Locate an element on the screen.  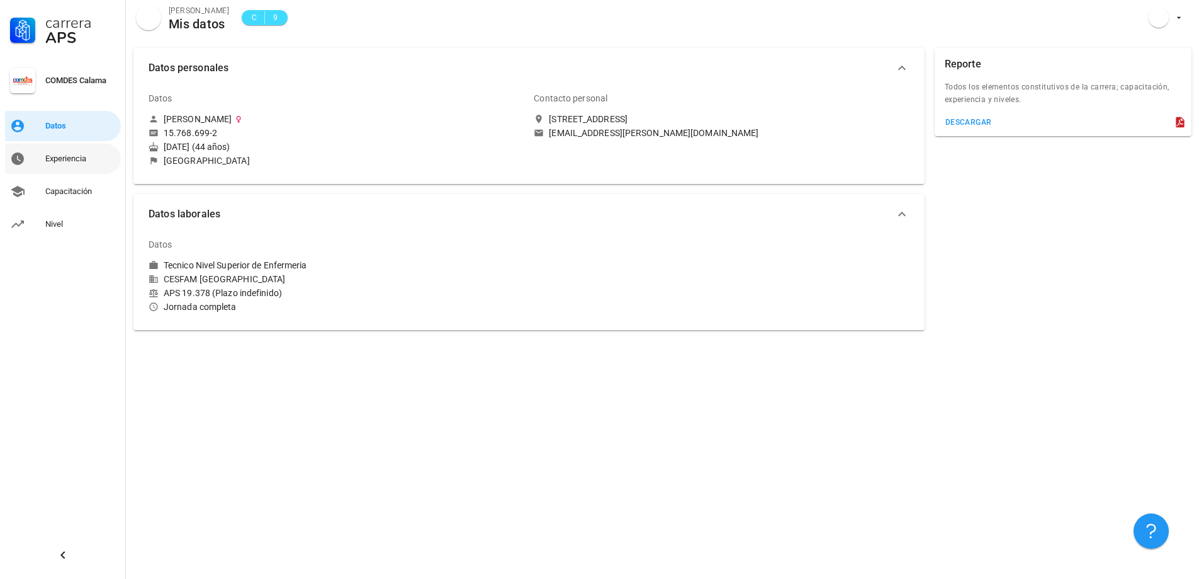
button: Datos personales is located at coordinates (529, 68).